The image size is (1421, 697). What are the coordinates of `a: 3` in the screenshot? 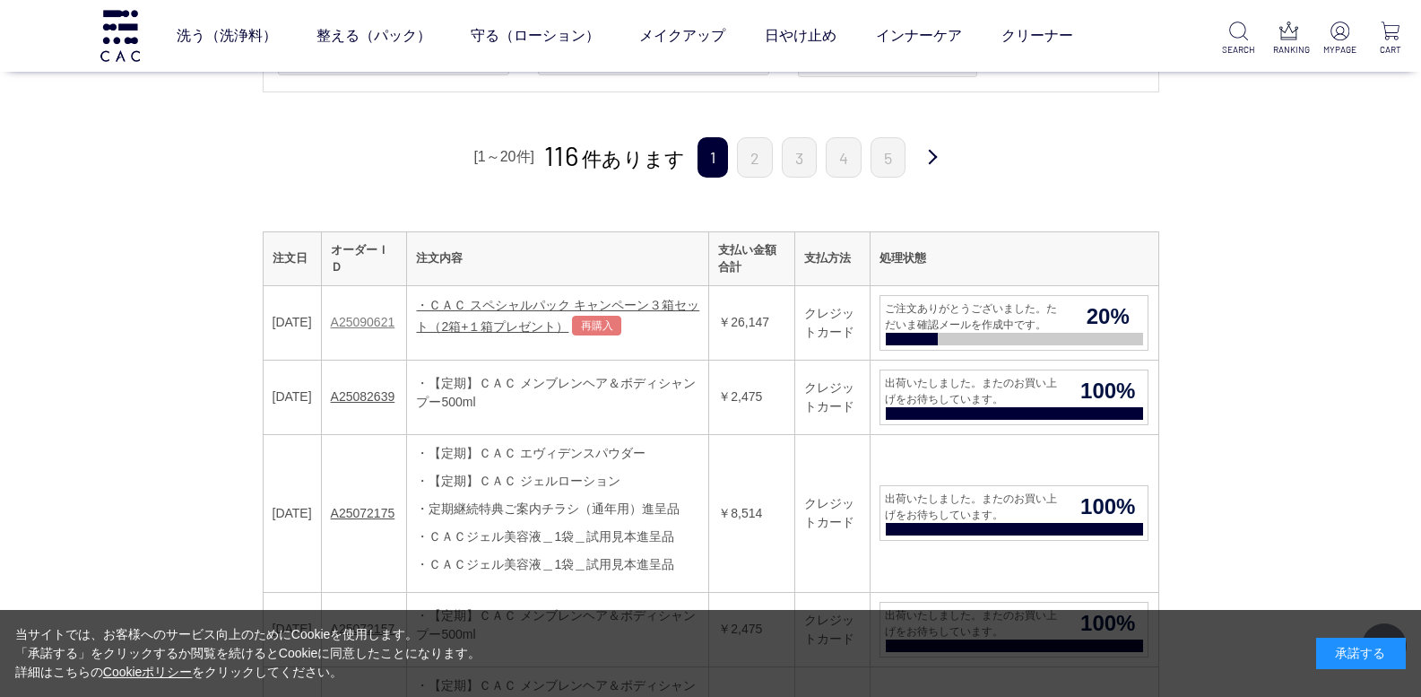 It's located at (799, 157).